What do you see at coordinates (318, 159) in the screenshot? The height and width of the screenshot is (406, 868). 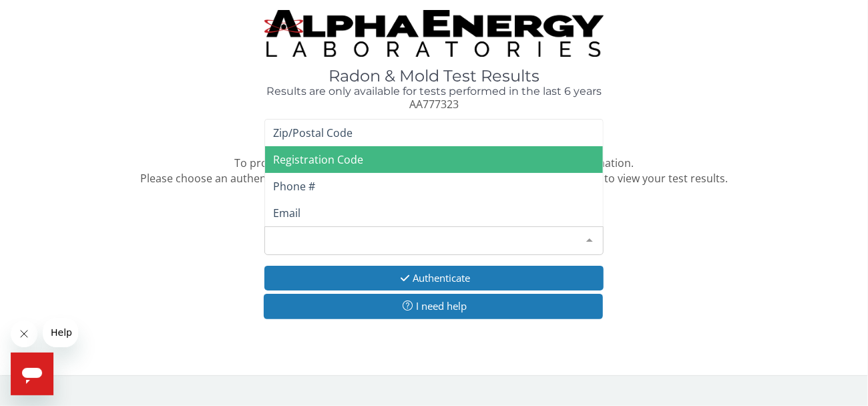 I see `span: Registration Code` at bounding box center [318, 159].